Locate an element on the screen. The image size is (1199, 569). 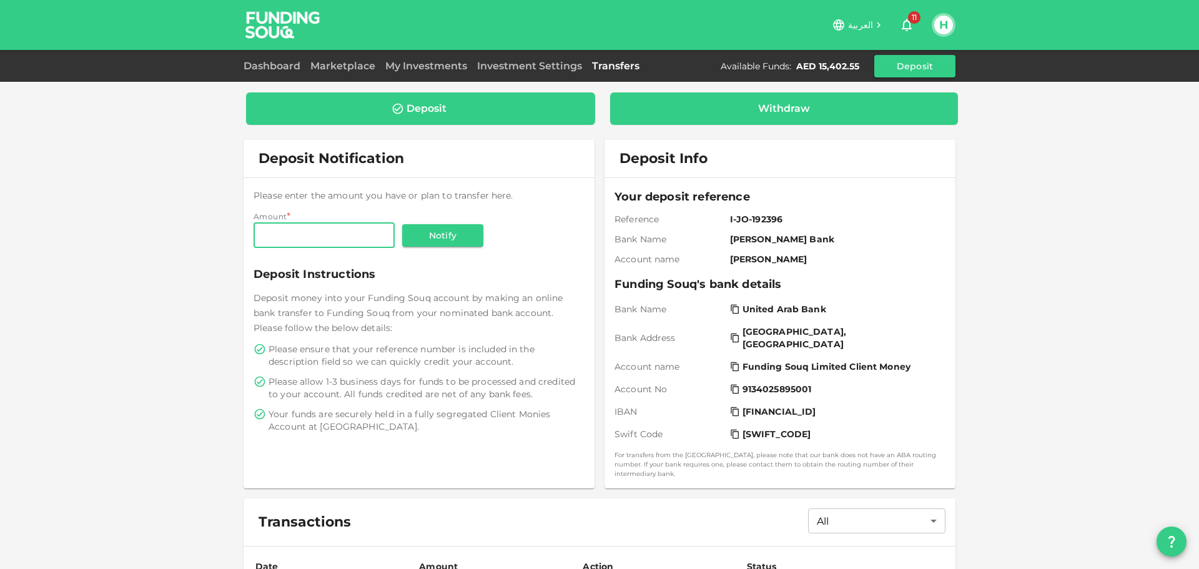
span: Deposit Notification is located at coordinates (331, 158).